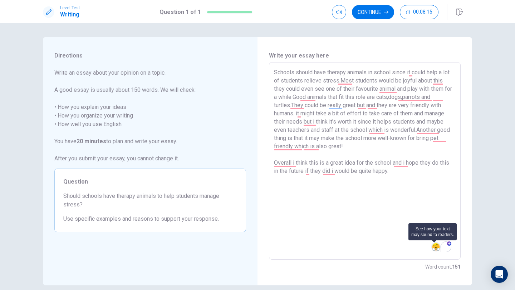 This screenshot has height=290, width=515. What do you see at coordinates (422, 12) in the screenshot?
I see `span: 00:08:15` at bounding box center [422, 12].